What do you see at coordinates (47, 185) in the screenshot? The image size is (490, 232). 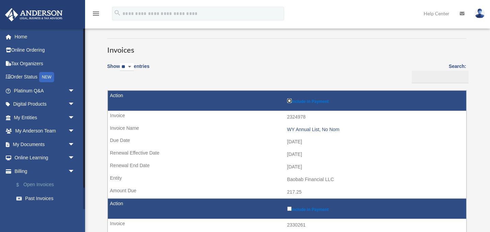 I see `a: $Open Invoices` at bounding box center [47, 185].